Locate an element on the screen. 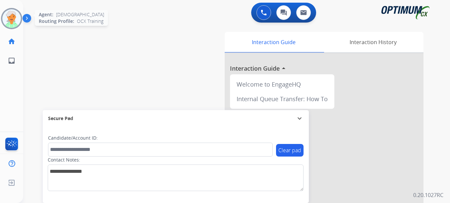 Image resolution: width=450 pixels, height=203 pixels. span: Agent: is located at coordinates (46, 15).